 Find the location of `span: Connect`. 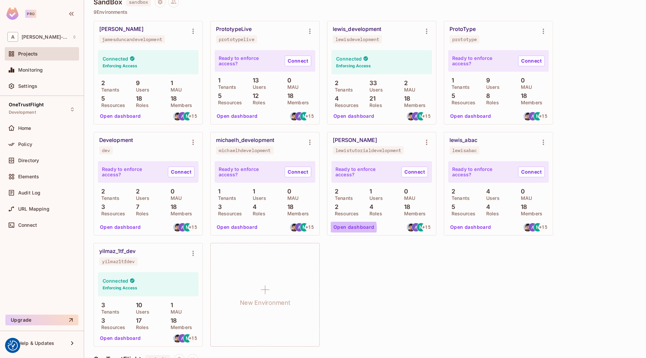

span: Connect is located at coordinates (28, 225).